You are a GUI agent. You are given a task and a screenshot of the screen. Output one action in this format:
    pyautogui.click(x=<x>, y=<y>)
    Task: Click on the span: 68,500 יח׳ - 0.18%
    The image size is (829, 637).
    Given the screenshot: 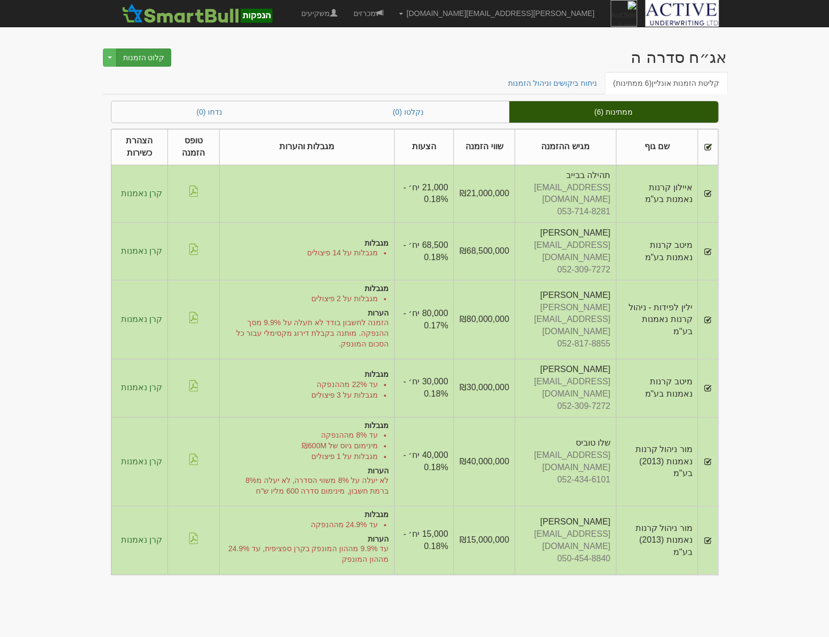 What is the action you would take?
    pyautogui.click(x=426, y=251)
    